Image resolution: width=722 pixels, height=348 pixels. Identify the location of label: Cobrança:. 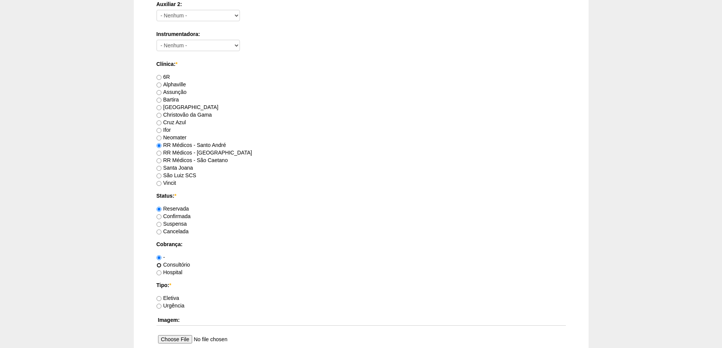
(361, 245).